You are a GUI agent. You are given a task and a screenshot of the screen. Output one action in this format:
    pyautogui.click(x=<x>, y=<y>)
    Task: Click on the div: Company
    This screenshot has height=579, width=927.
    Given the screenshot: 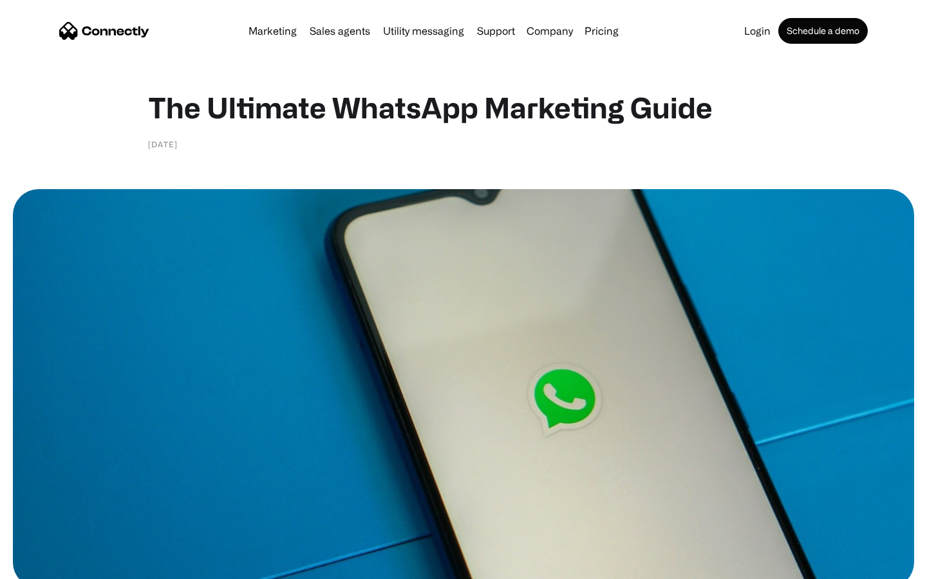 What is the action you would take?
    pyautogui.click(x=550, y=31)
    